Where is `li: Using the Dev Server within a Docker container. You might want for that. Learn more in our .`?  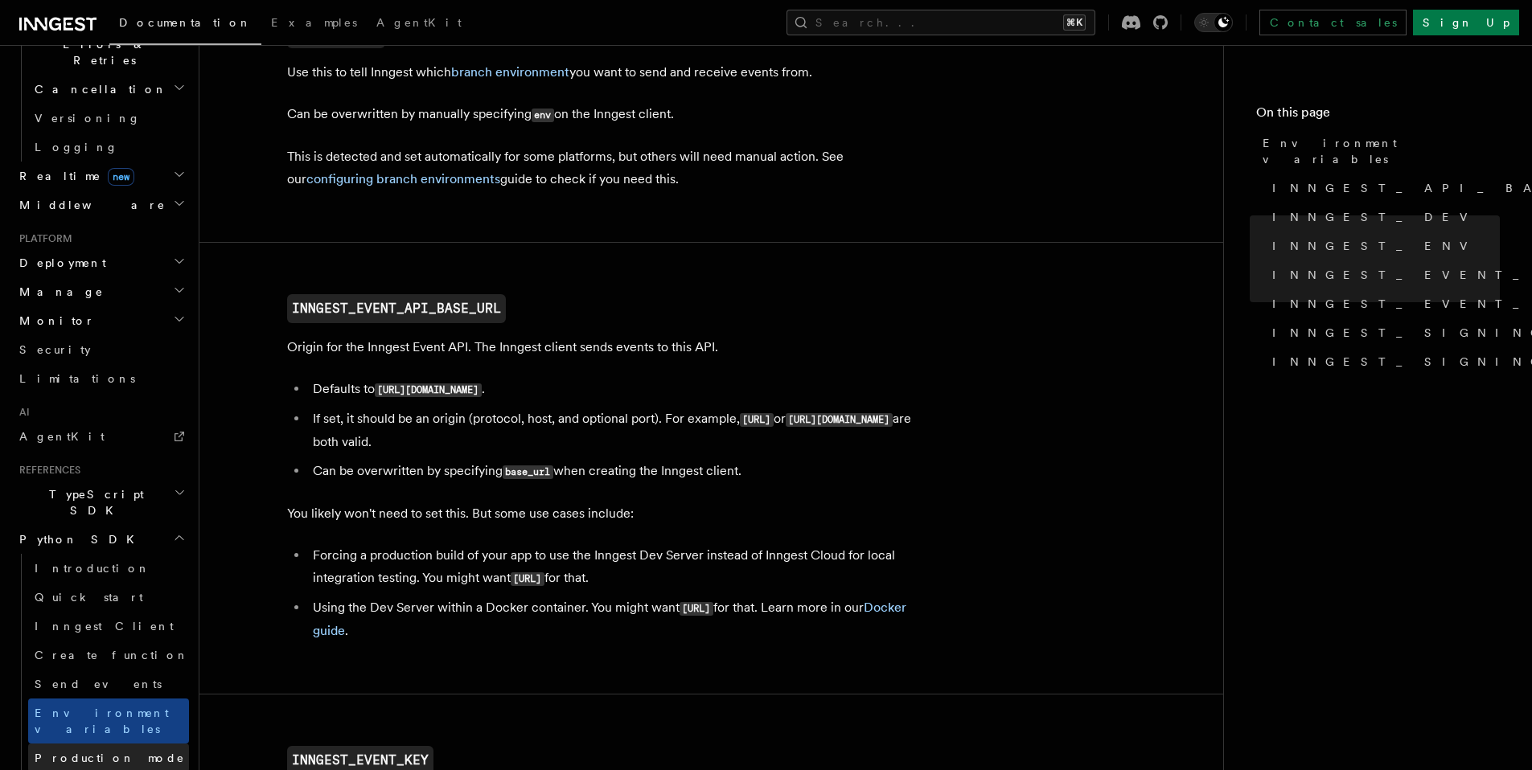
li: Using the Dev Server within a Docker container. You might want for that. Learn more in our . is located at coordinates (619, 619).